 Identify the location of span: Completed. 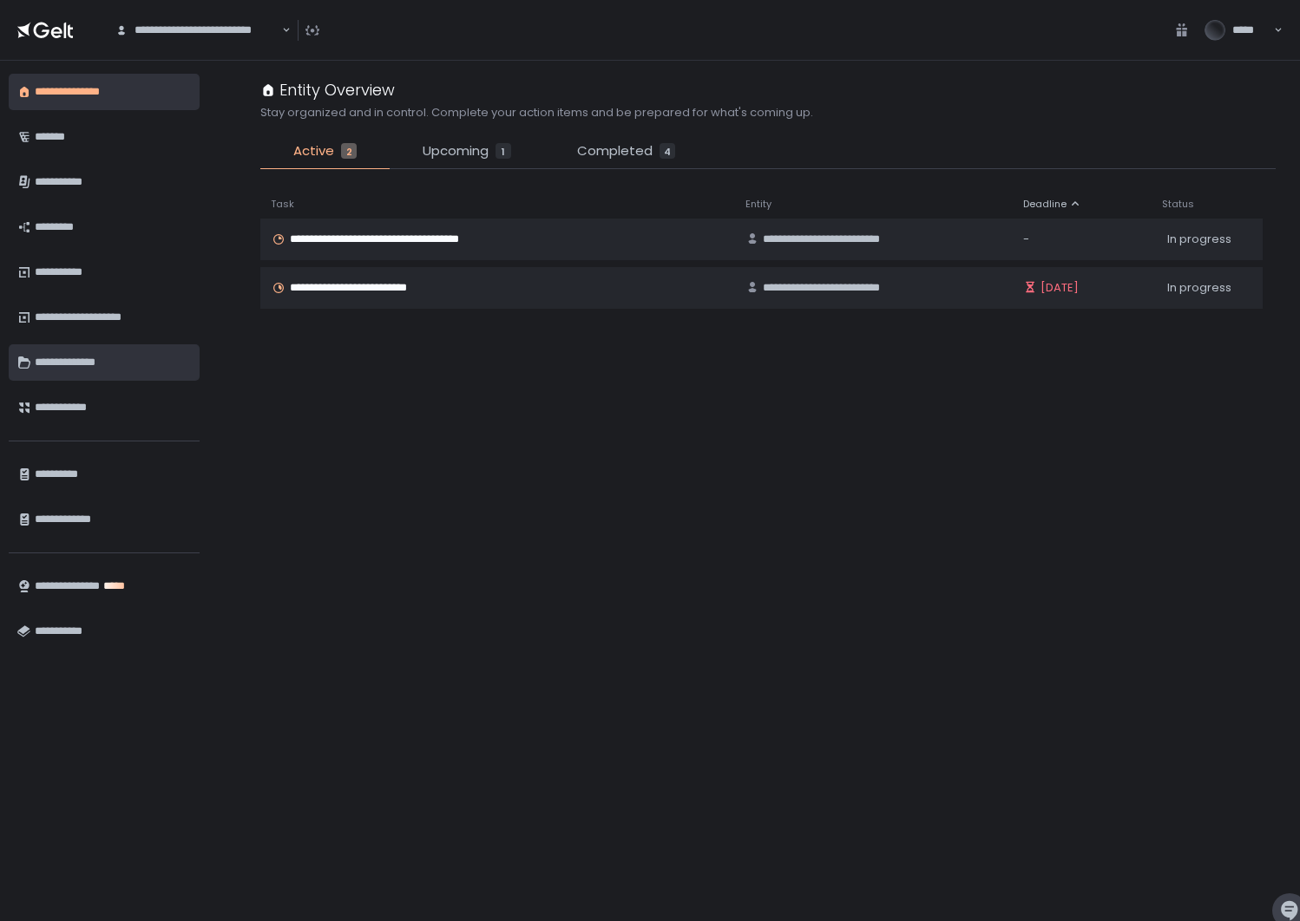
(614, 151).